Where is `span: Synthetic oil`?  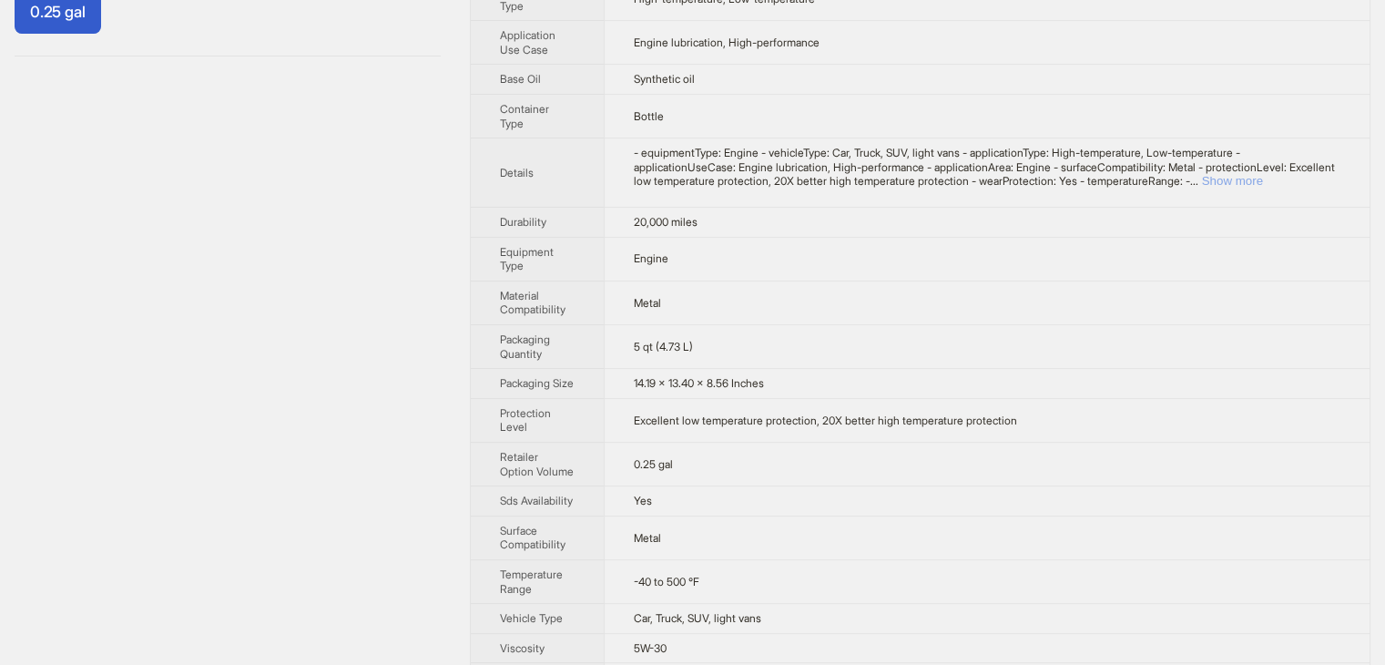
span: Synthetic oil is located at coordinates (664, 78).